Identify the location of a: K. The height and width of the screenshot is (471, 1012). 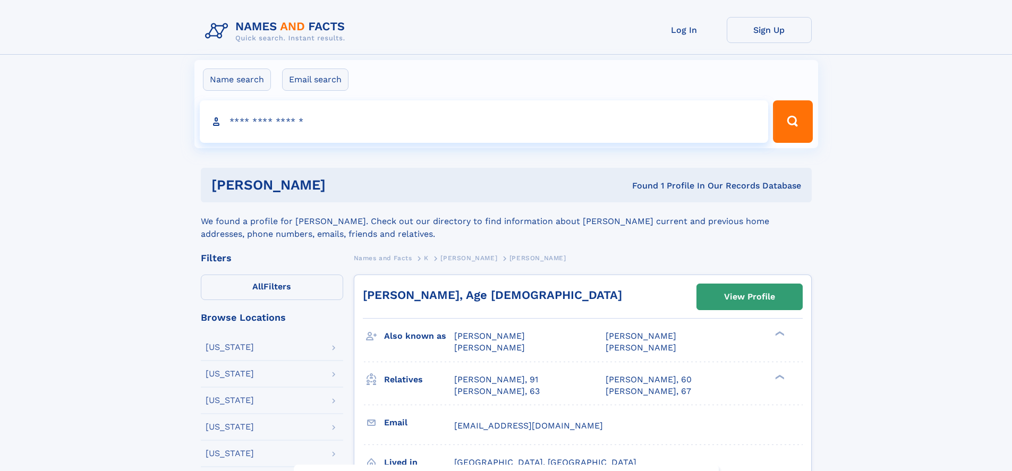
(426, 258).